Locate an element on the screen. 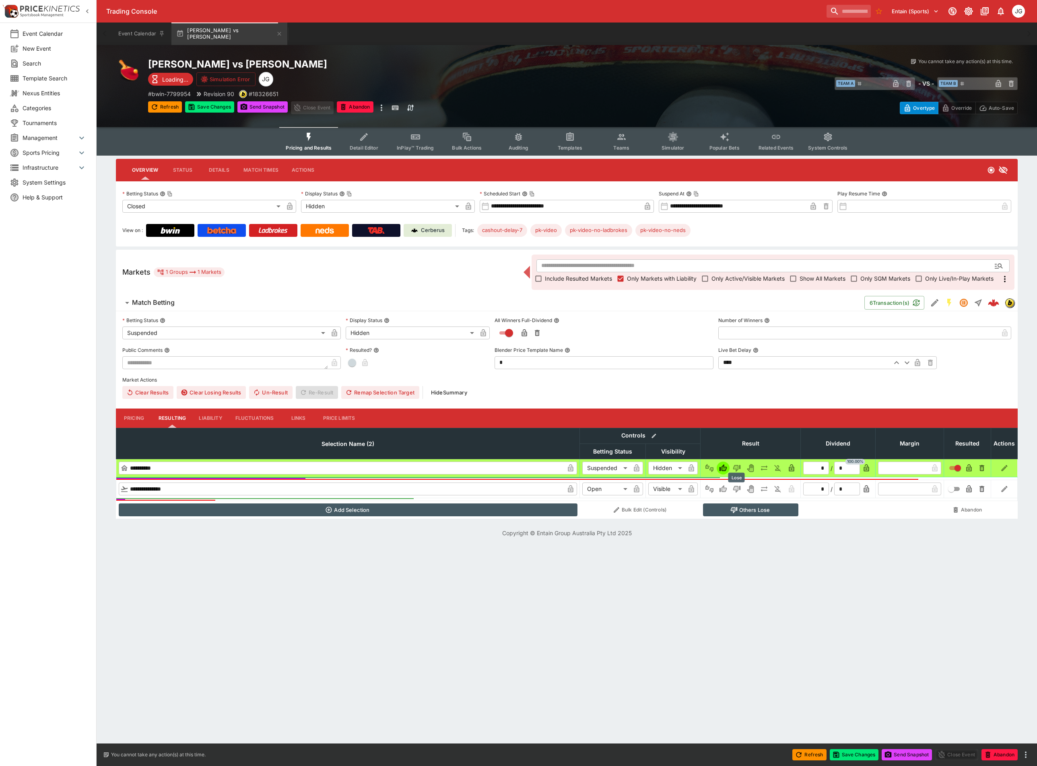 The width and height of the screenshot is (1037, 766). img: bwin.png is located at coordinates (243, 94).